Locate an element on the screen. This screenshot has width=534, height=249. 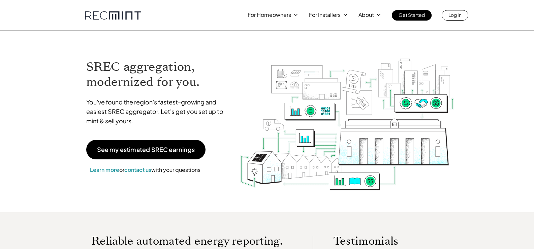
p: Testimonials is located at coordinates (384, 241).